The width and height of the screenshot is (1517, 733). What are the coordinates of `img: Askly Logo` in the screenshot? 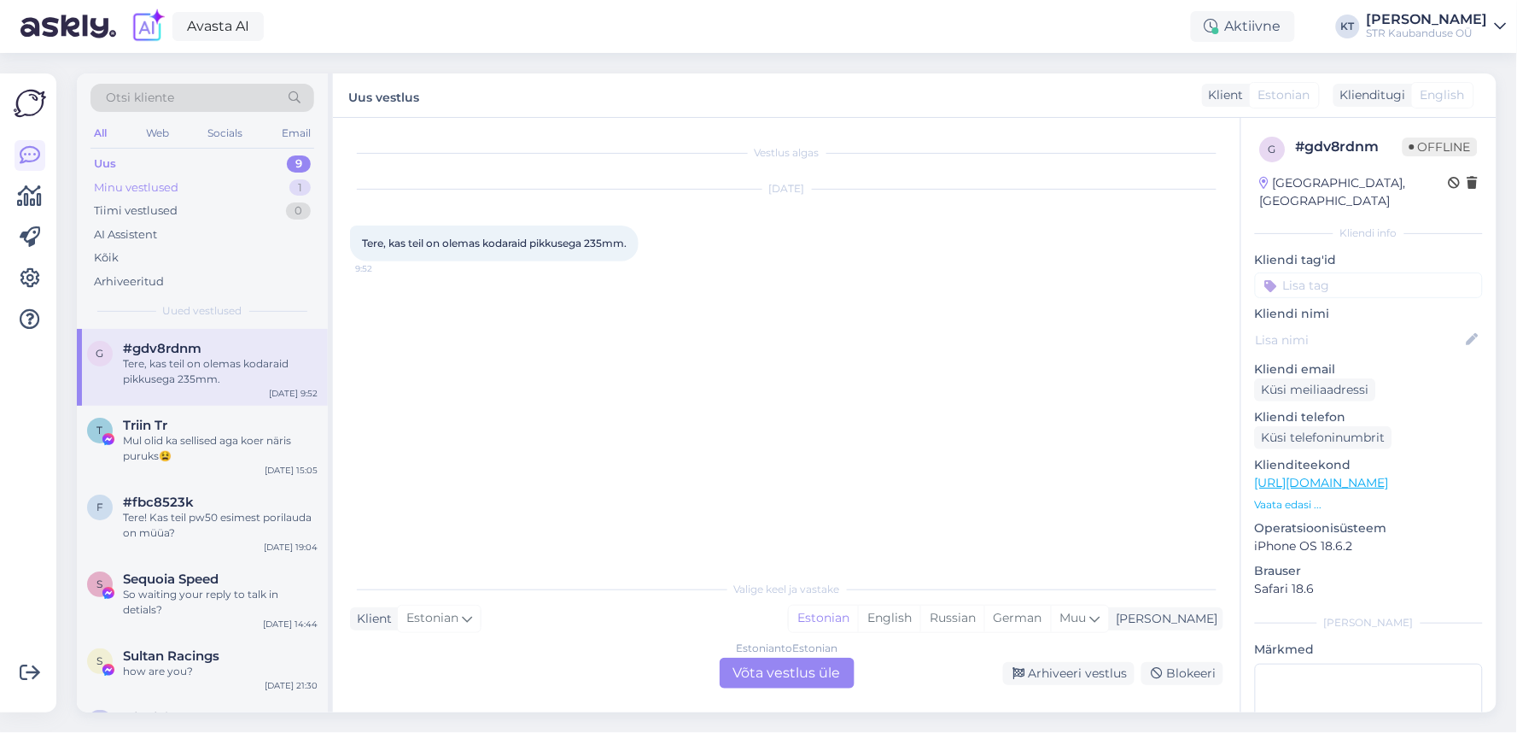 It's located at (30, 103).